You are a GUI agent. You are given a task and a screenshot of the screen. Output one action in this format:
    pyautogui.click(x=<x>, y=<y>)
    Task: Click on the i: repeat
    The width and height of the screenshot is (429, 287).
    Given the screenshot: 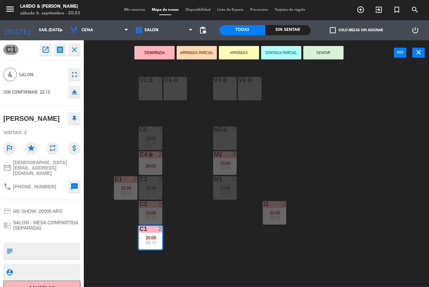 What is the action you would take?
    pyautogui.click(x=53, y=148)
    